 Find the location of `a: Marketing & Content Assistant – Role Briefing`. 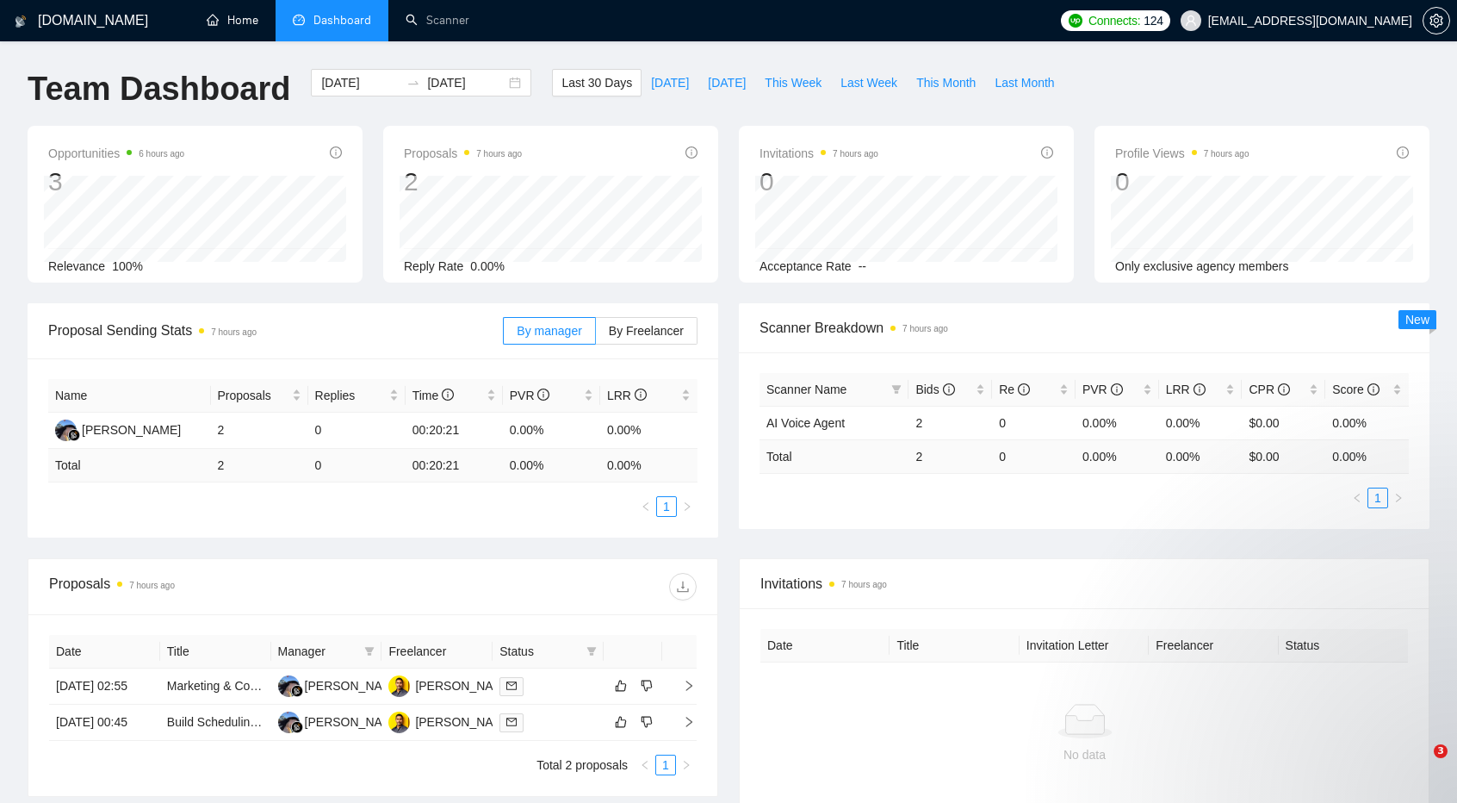

a: Marketing & Content Assistant – Role Briefing is located at coordinates (288, 685).